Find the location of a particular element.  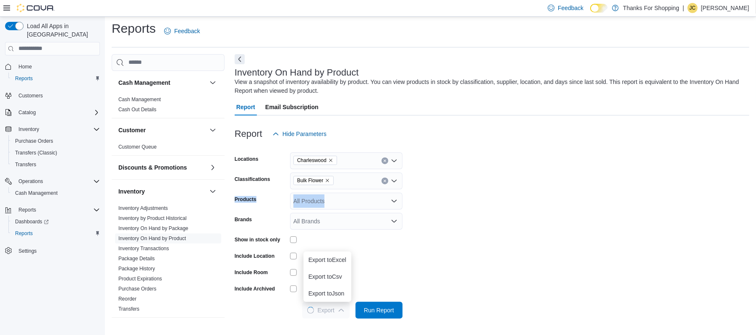

span: Email Subscription is located at coordinates (292, 107).